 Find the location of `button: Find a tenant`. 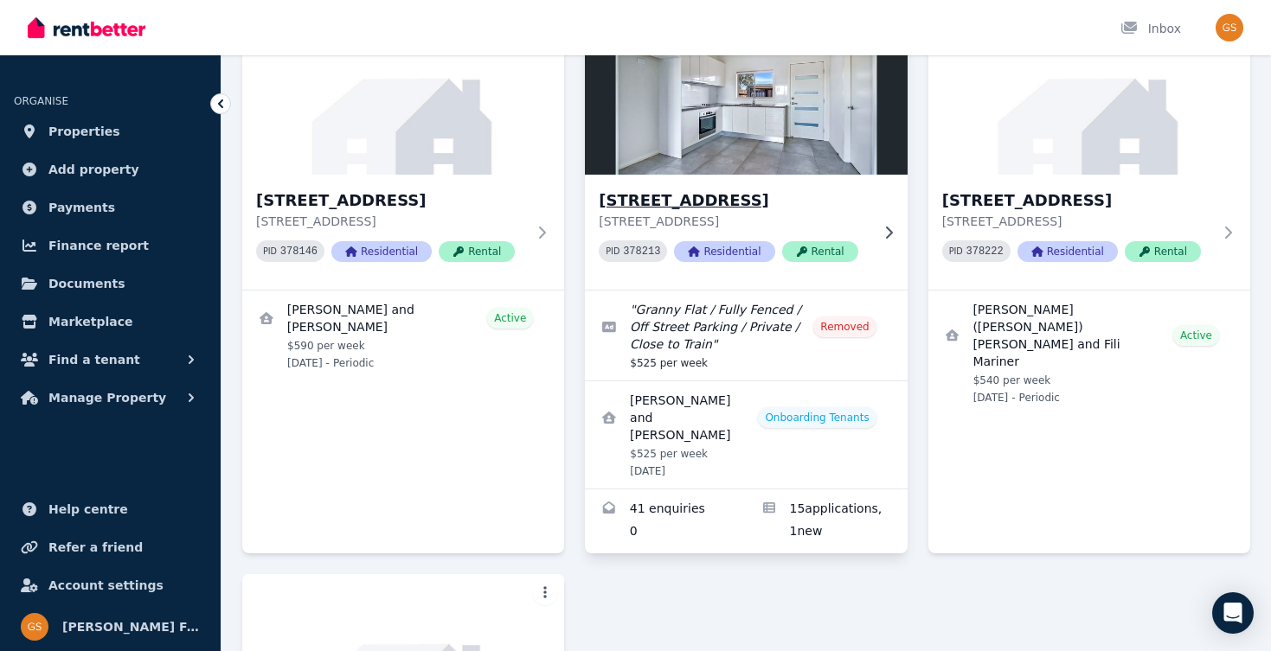

button: Find a tenant is located at coordinates (110, 360).